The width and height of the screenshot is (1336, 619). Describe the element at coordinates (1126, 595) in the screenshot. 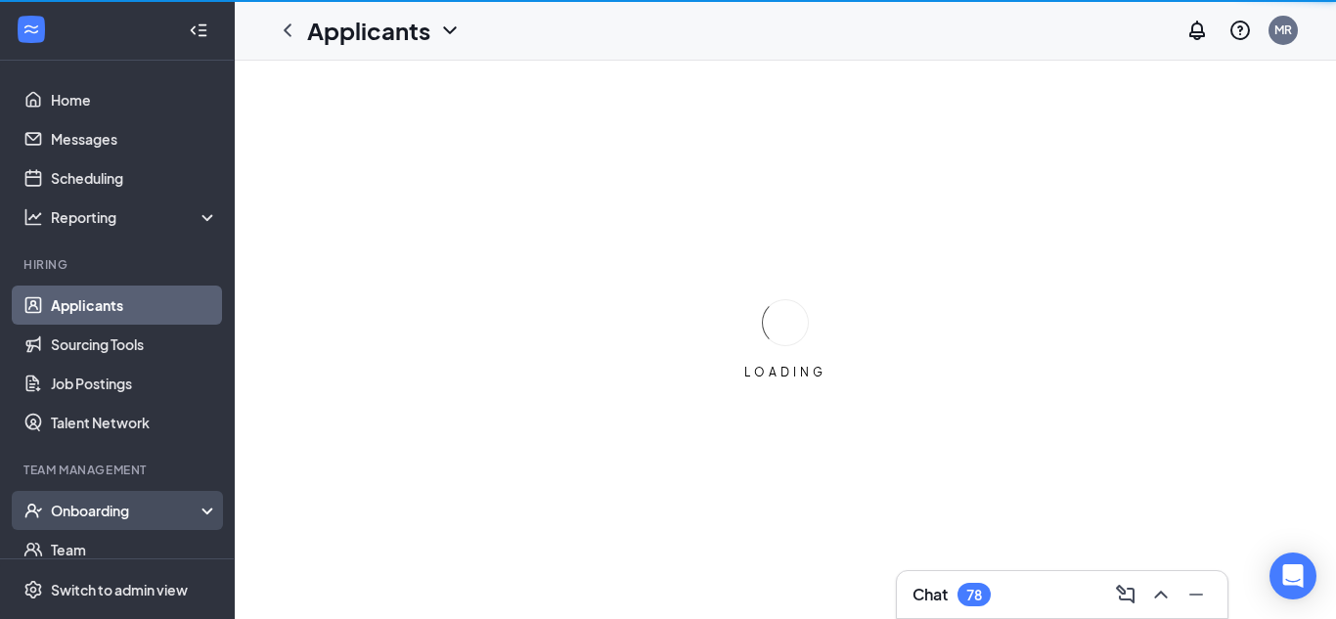

I see `button: ComposeMessage` at that location.